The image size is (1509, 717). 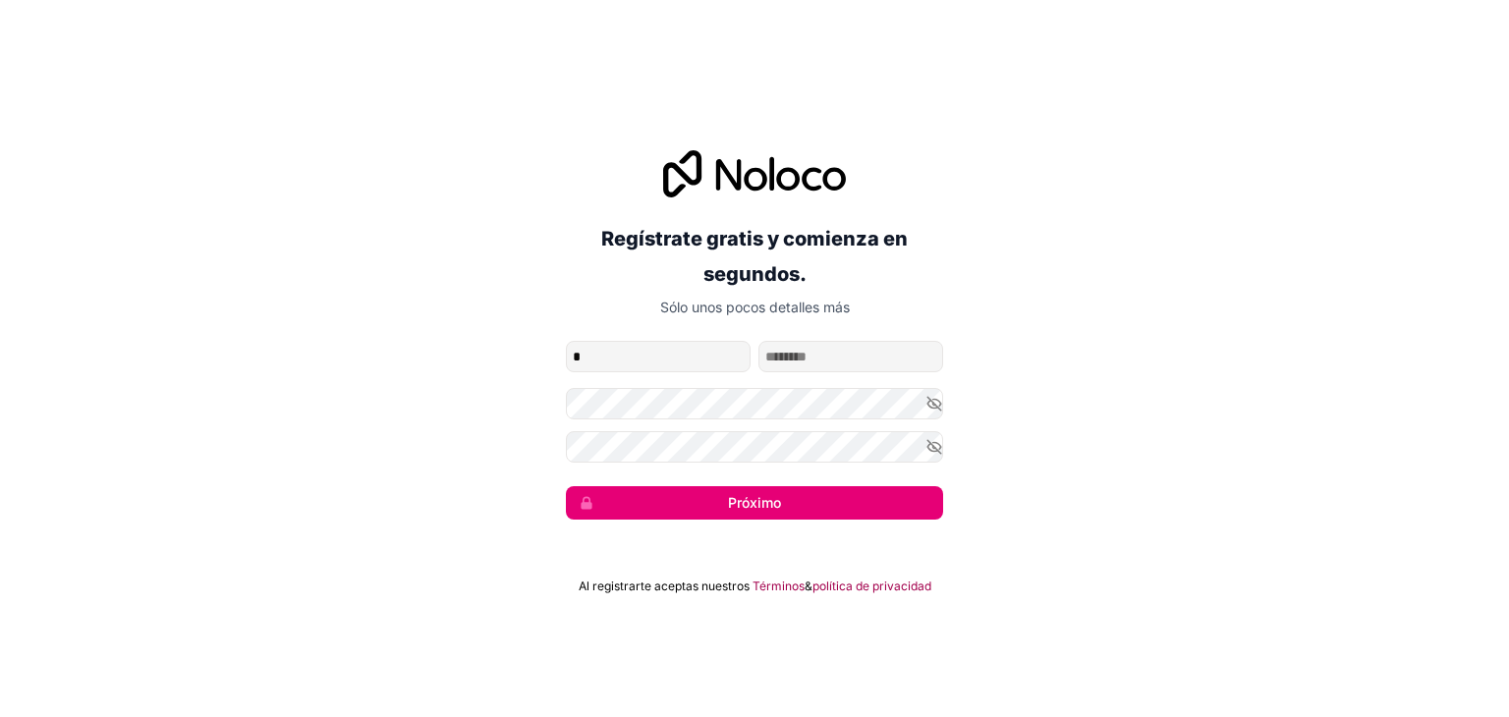 I want to click on input: nombre de pila, so click(x=658, y=357).